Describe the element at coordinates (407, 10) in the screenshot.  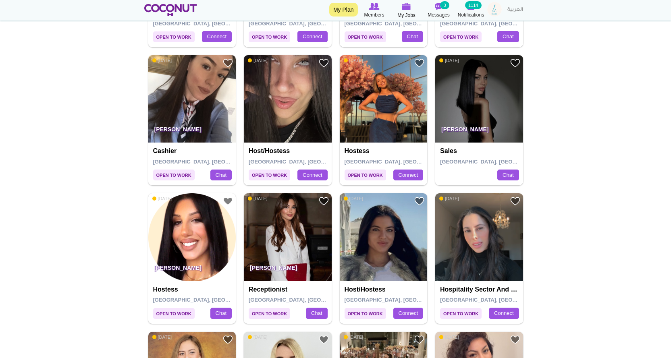
I see `a: My Jobs My Jobs` at that location.